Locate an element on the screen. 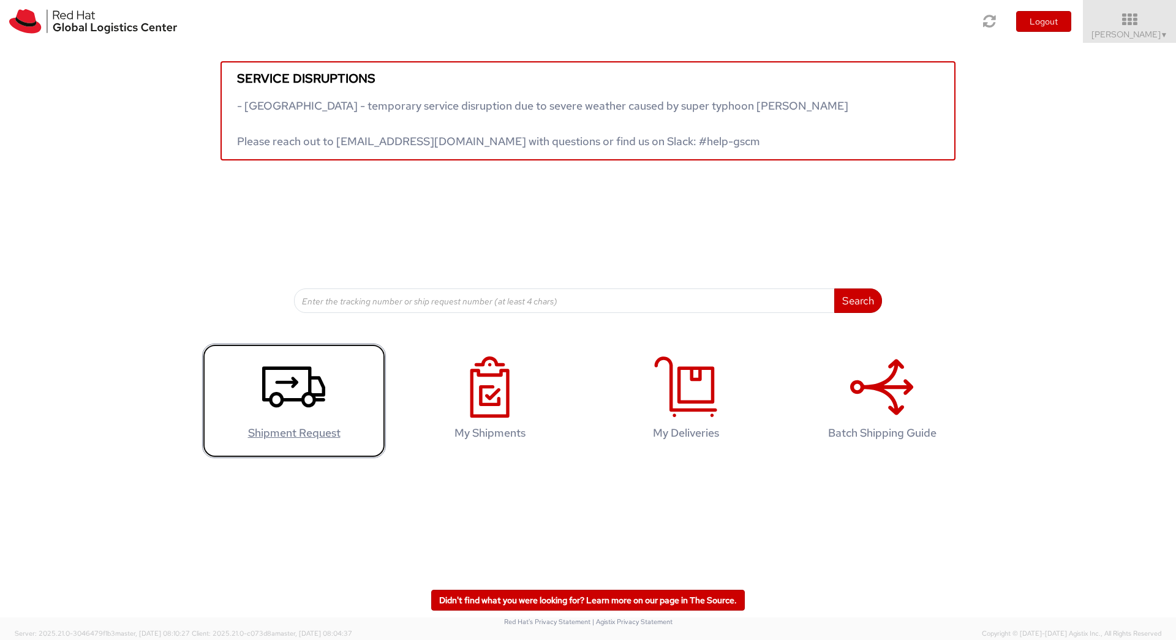 This screenshot has width=1176, height=640. h5: Service disruptions is located at coordinates (588, 78).